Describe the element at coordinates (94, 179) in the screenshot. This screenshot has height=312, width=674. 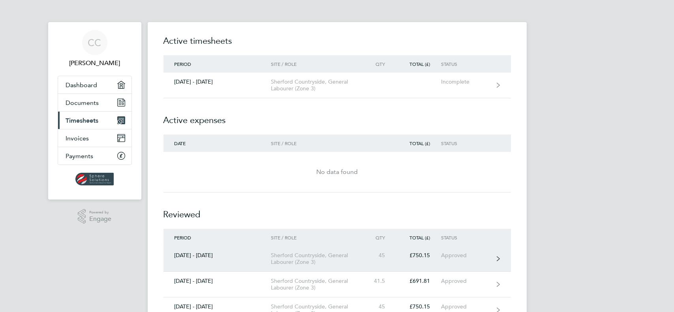
I see `img: spheresolutions-logo-retina.png` at that location.